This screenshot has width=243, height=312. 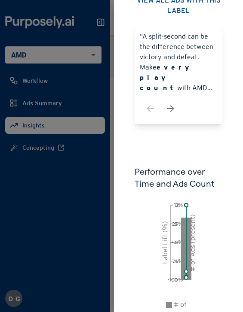 What do you see at coordinates (178, 62) in the screenshot?
I see `p: "A split-second can be the difference between victory and defeat. Make with AMD Radeon™ RX 9000 S...` at bounding box center [178, 62].